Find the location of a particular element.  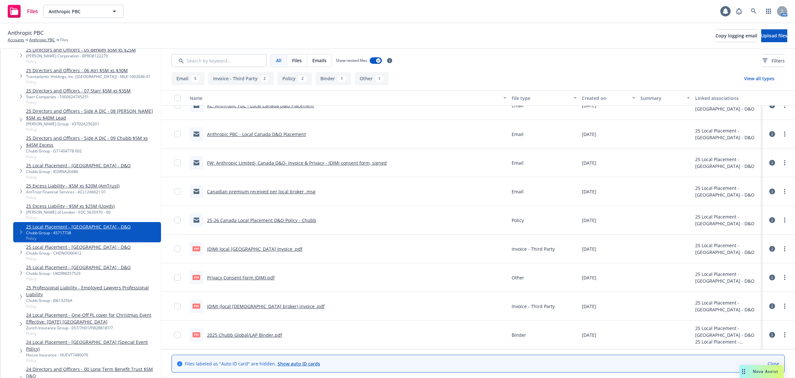

div: 2 is located at coordinates (302, 79).